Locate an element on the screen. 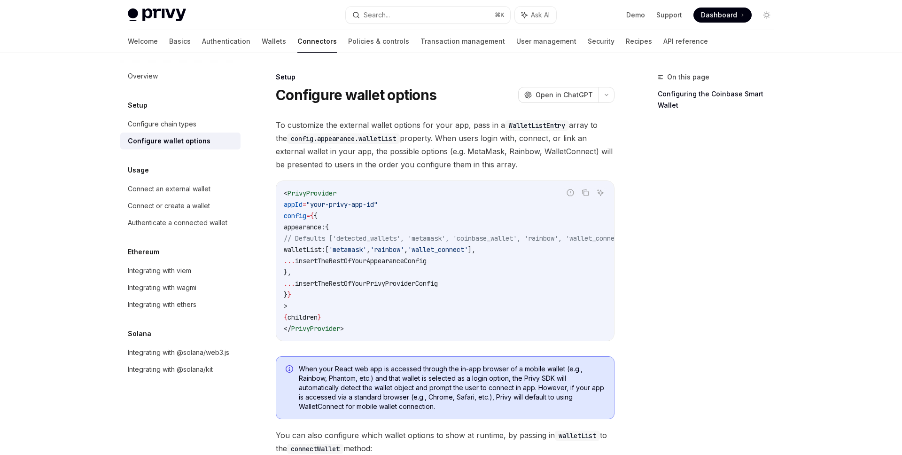 Image resolution: width=902 pixels, height=455 pixels. a: Wallets is located at coordinates (274, 41).